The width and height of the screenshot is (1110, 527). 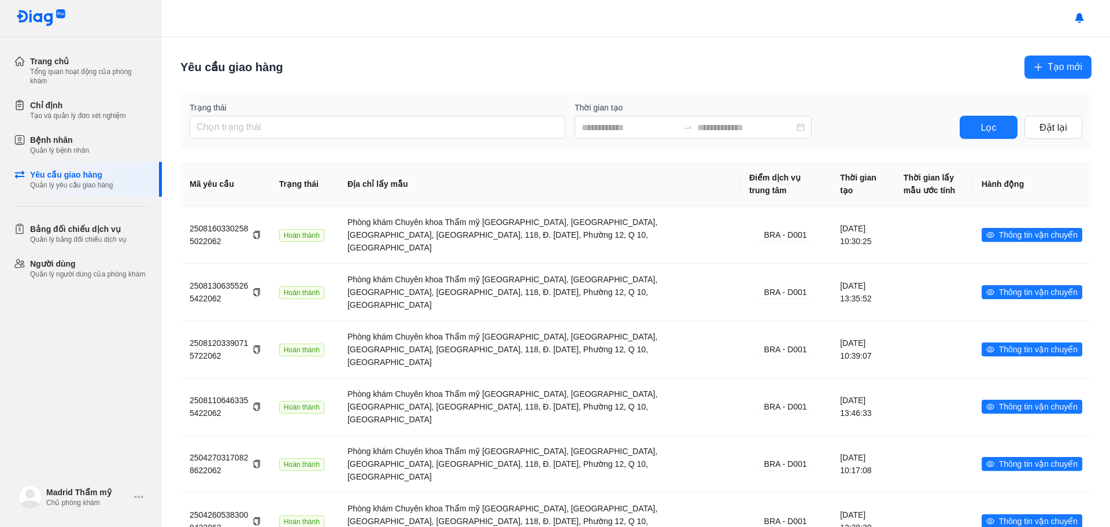 What do you see at coordinates (77, 105) in the screenshot?
I see `div: Chỉ định` at bounding box center [77, 105].